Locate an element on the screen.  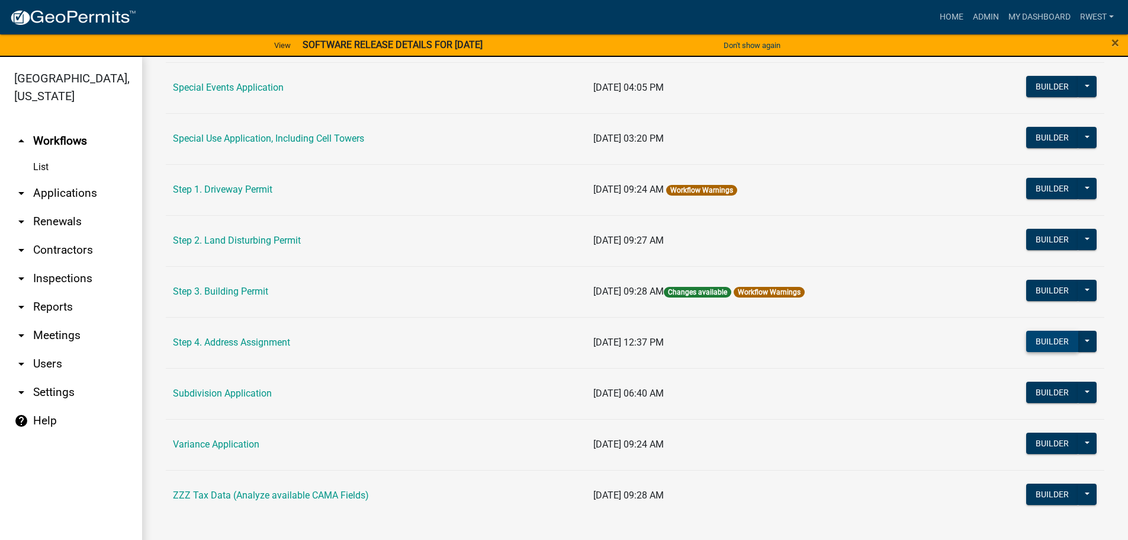
a: Home is located at coordinates (952, 17).